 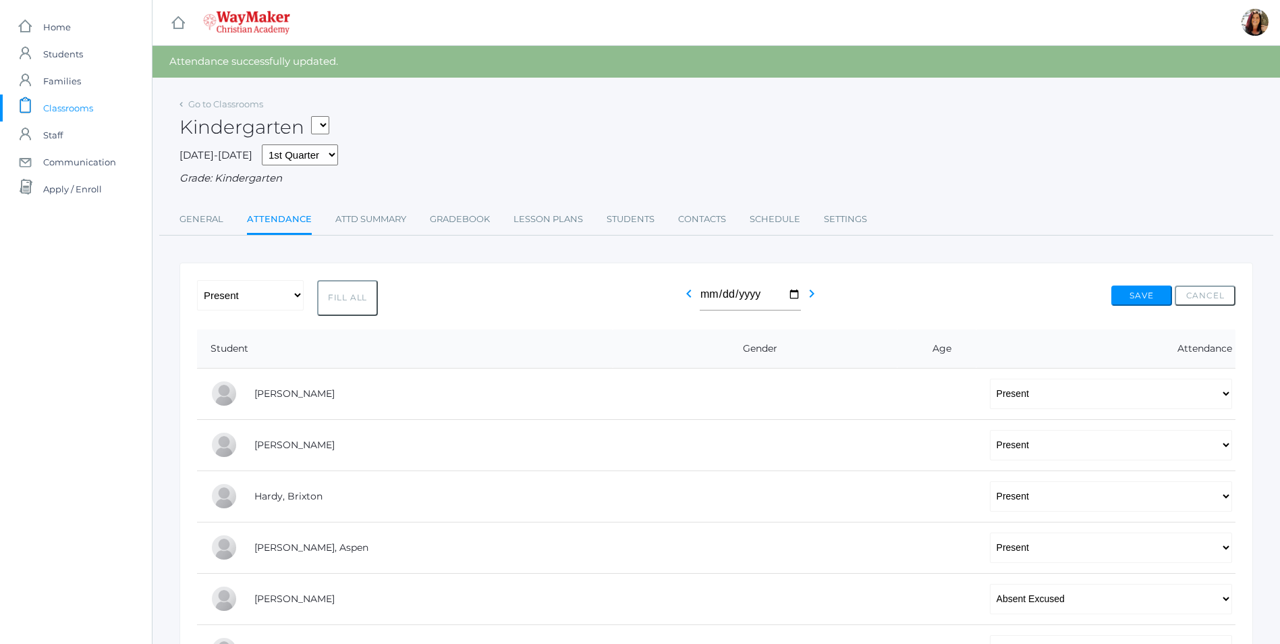 I want to click on span: Home, so click(x=57, y=27).